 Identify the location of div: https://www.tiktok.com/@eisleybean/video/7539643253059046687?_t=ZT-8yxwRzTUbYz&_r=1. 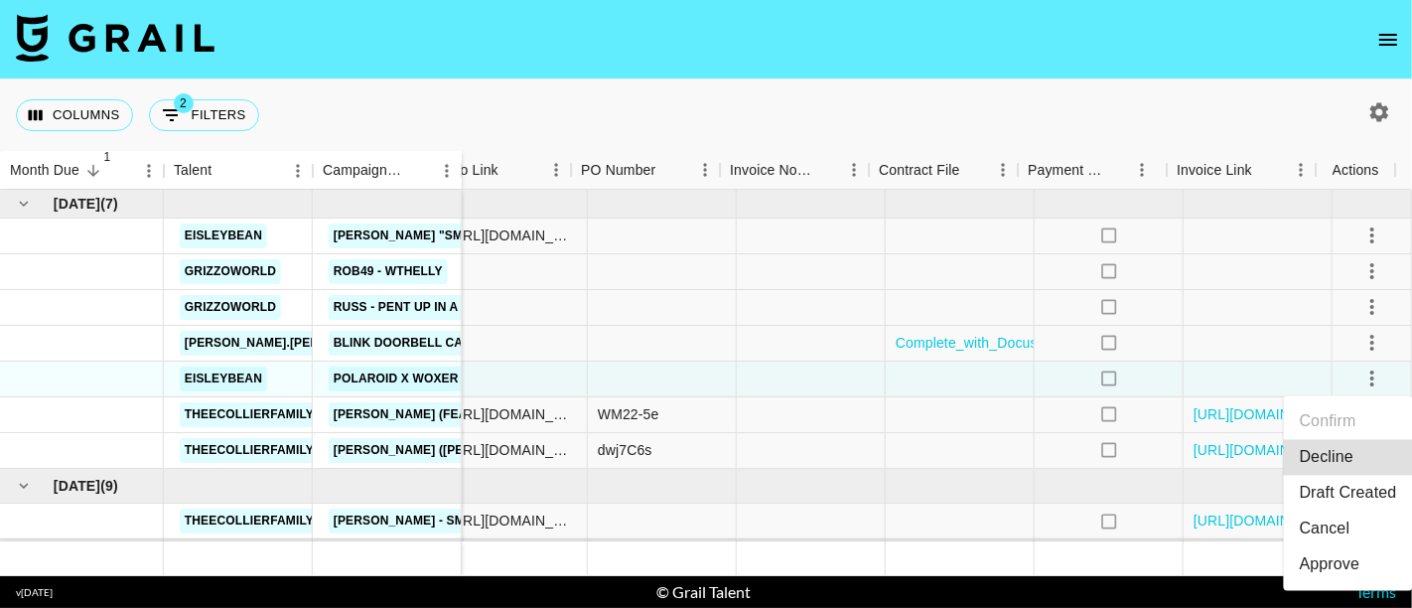
(512, 235).